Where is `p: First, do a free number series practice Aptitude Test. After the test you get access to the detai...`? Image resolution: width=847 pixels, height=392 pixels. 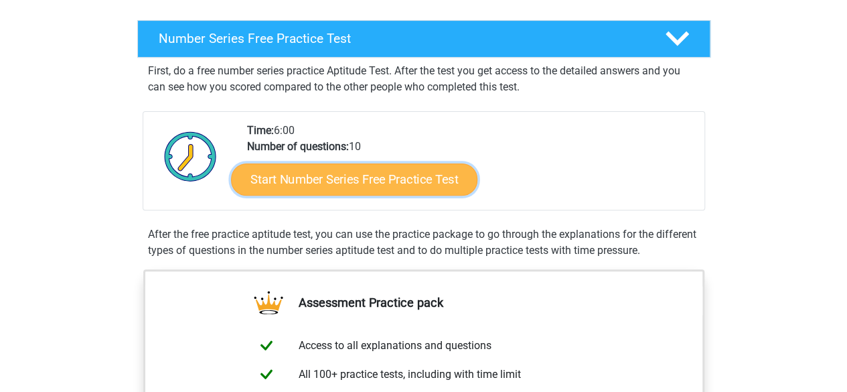 p: First, do a free number series practice Aptitude Test. After the test you get access to the detai... is located at coordinates (424, 79).